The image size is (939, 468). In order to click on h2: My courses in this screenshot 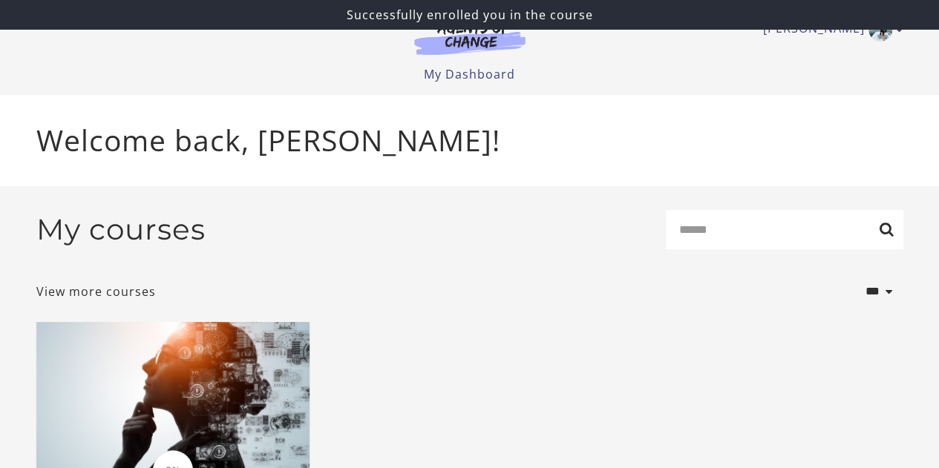, I will do `click(121, 229)`.